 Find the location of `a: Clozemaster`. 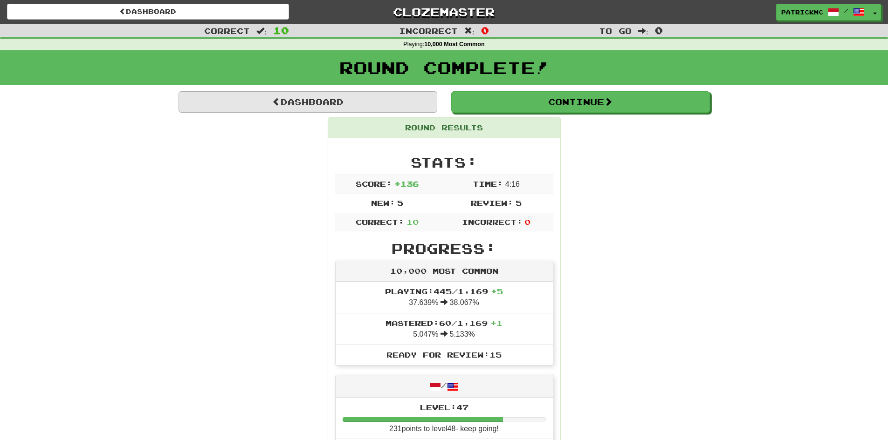

a: Clozemaster is located at coordinates (444, 12).